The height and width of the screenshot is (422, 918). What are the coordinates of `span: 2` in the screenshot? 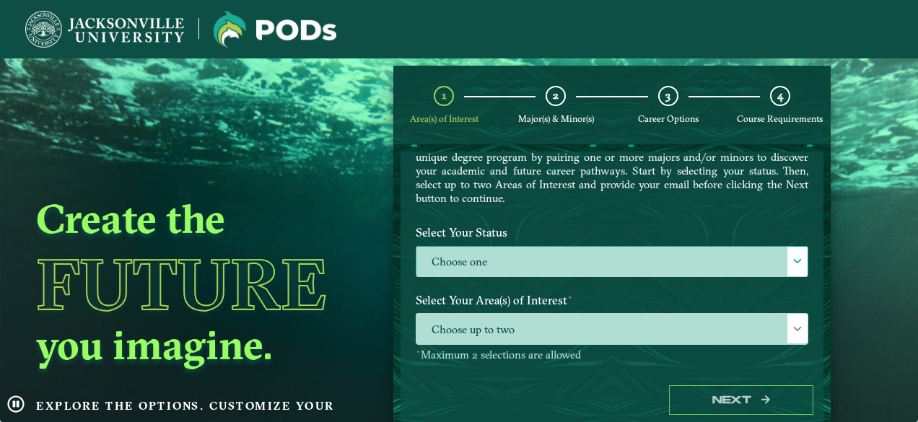 It's located at (556, 95).